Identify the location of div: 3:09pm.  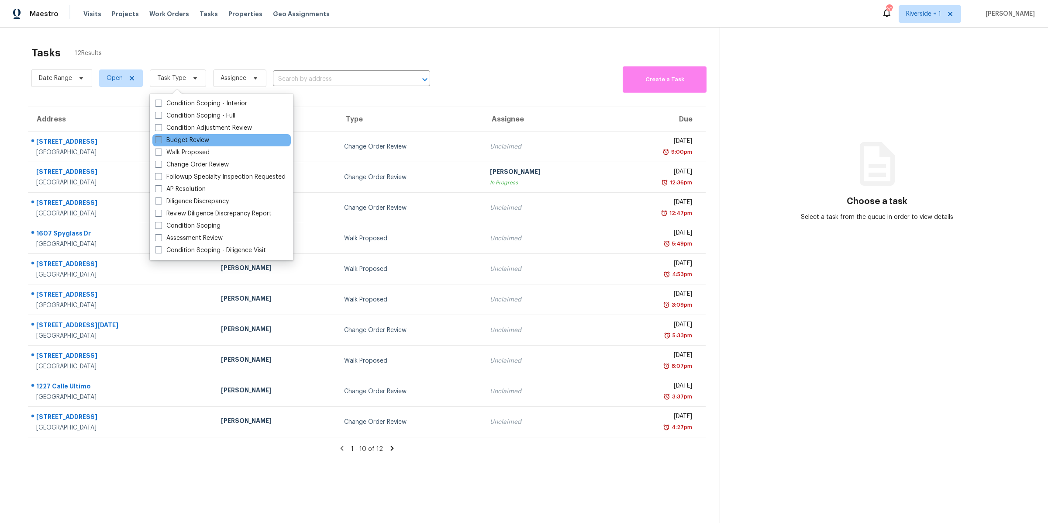
(681, 305).